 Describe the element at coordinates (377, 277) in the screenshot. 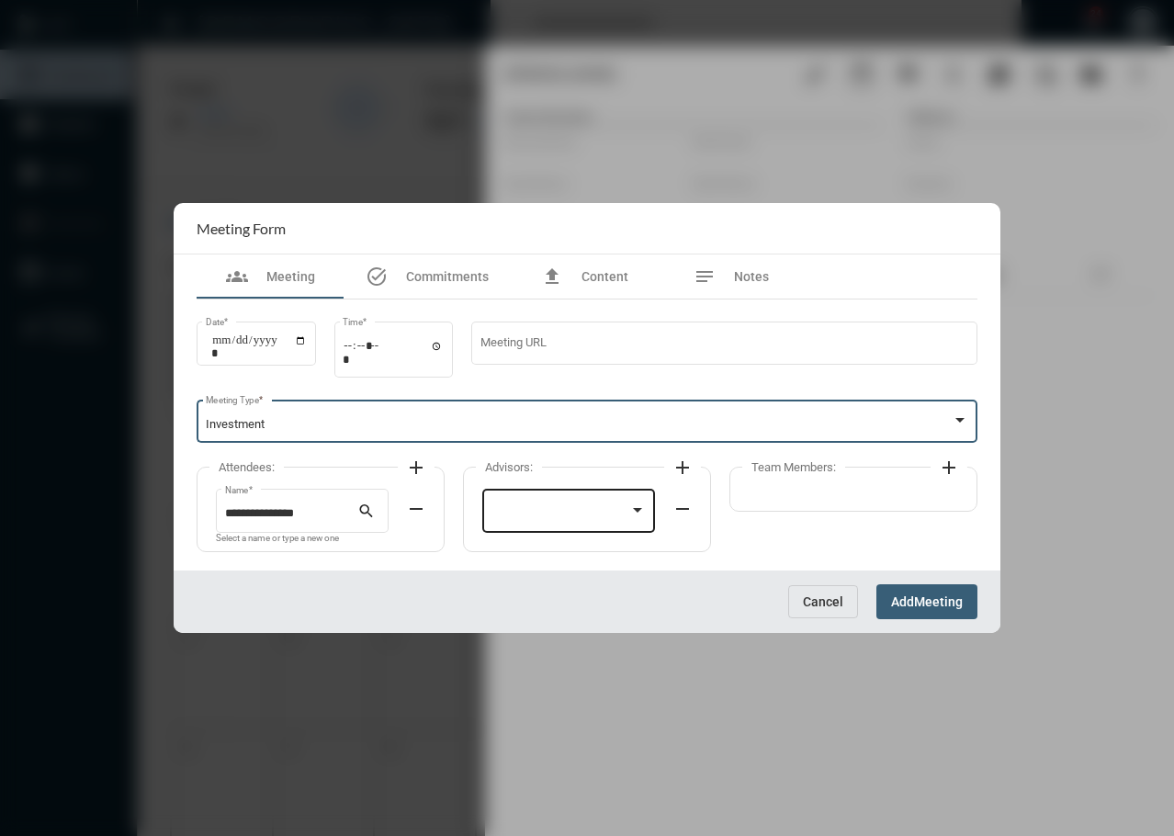

I see `mat-icon: task_alt` at that location.